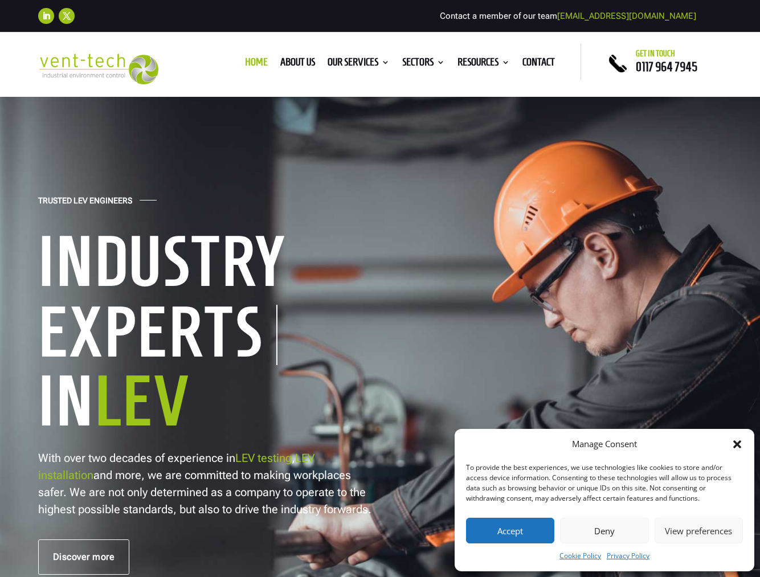 This screenshot has width=760, height=577. Describe the element at coordinates (604, 530) in the screenshot. I see `button: Deny` at that location.